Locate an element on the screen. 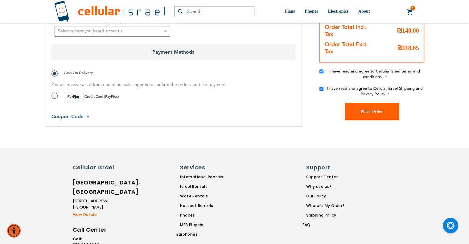 The height and width of the screenshot is (244, 469). span: I have read and agree to Cellular Israel Shipping and Privacy Policy is located at coordinates (375, 91).